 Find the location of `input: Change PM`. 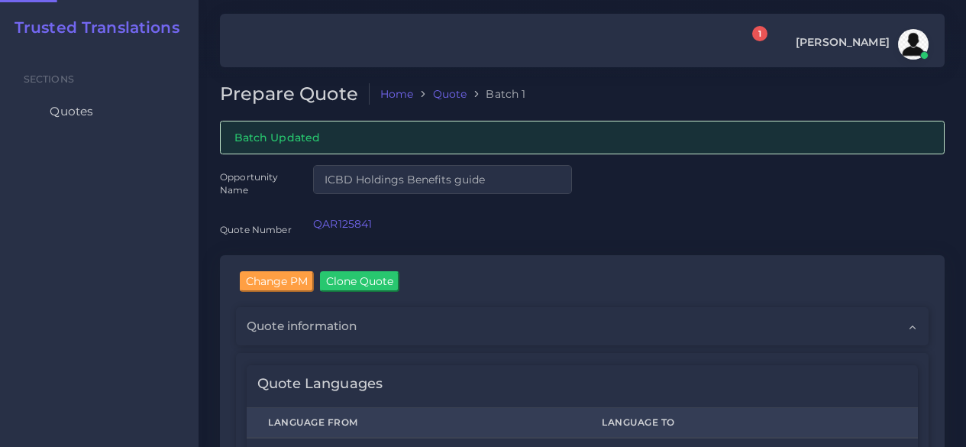

input: Change PM is located at coordinates (276, 281).